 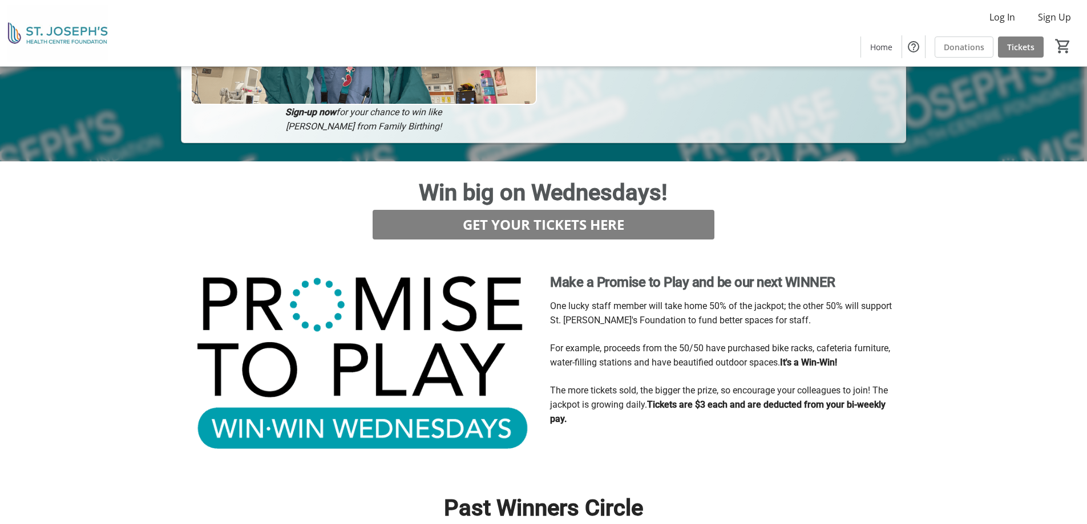 What do you see at coordinates (913, 47) in the screenshot?
I see `button: Help` at bounding box center [913, 47].